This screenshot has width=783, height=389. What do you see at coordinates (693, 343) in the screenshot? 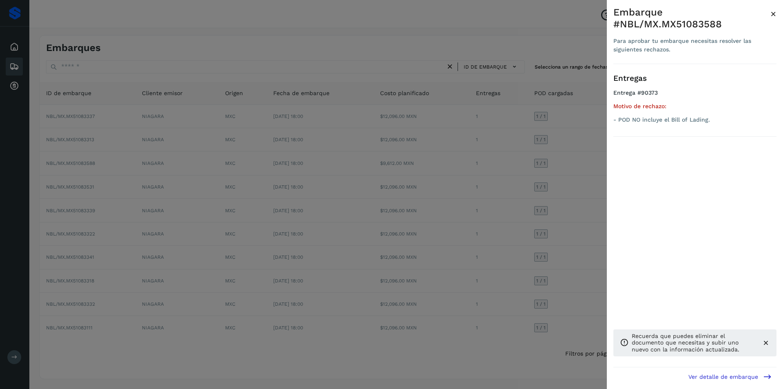
I see `p: Recuerda que puedes eliminar el documento que necesitas y subir uno nuevo con la información actu...` at bounding box center [693, 343].